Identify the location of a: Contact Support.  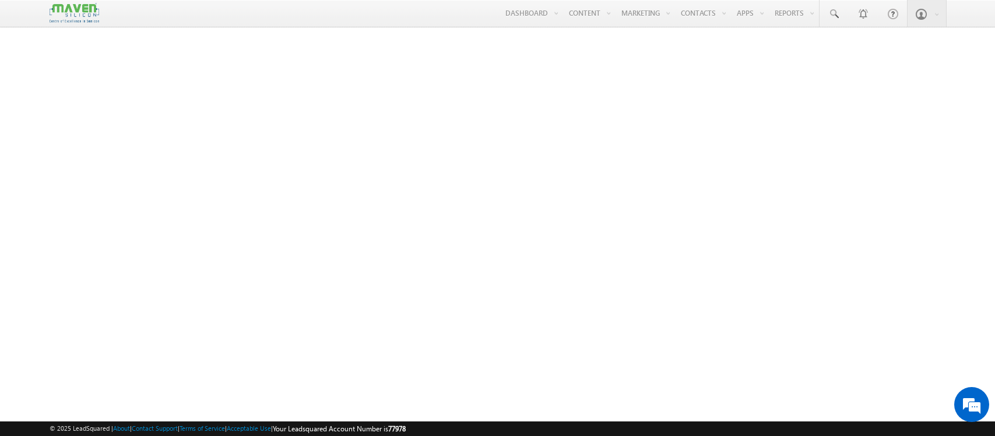
(154, 428).